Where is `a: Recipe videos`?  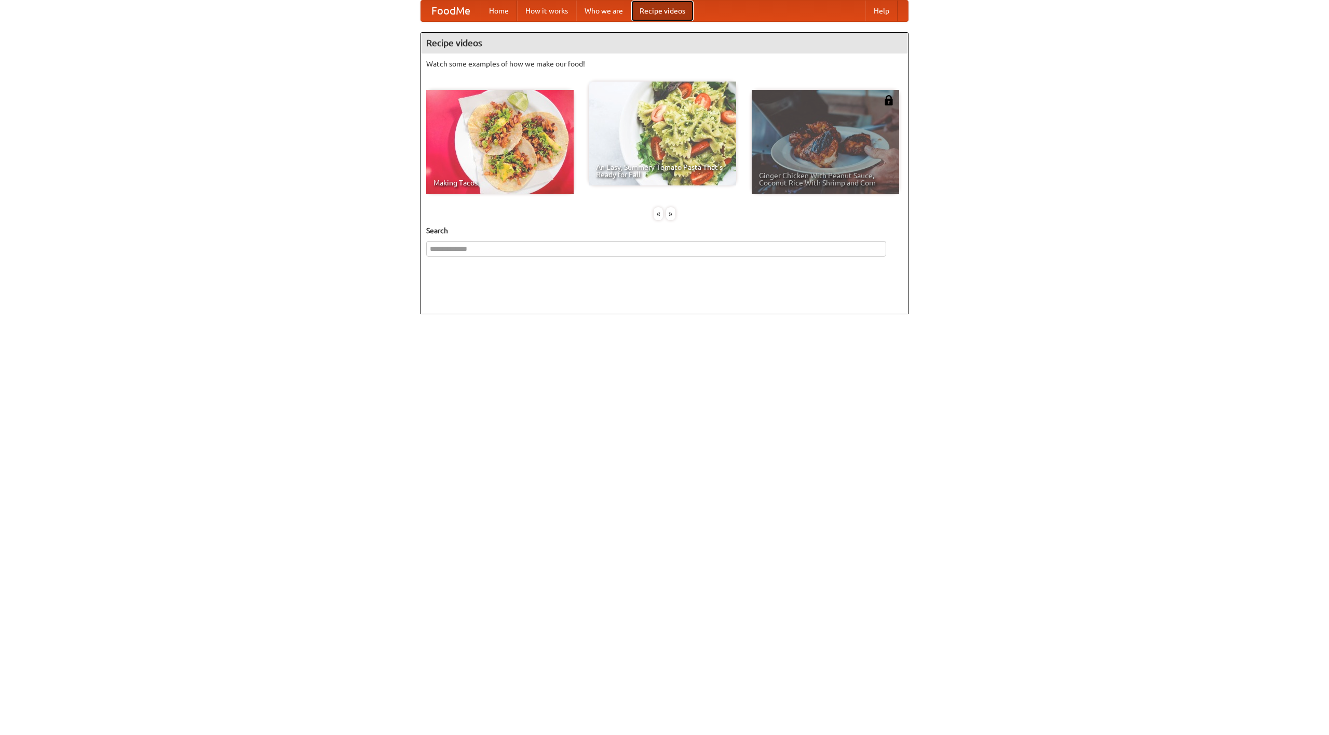
a: Recipe videos is located at coordinates (662, 11).